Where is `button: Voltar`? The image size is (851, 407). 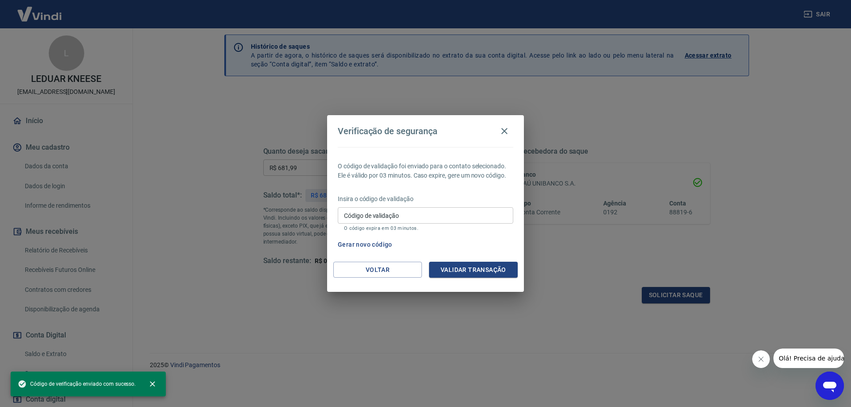
button: Voltar is located at coordinates (377, 270).